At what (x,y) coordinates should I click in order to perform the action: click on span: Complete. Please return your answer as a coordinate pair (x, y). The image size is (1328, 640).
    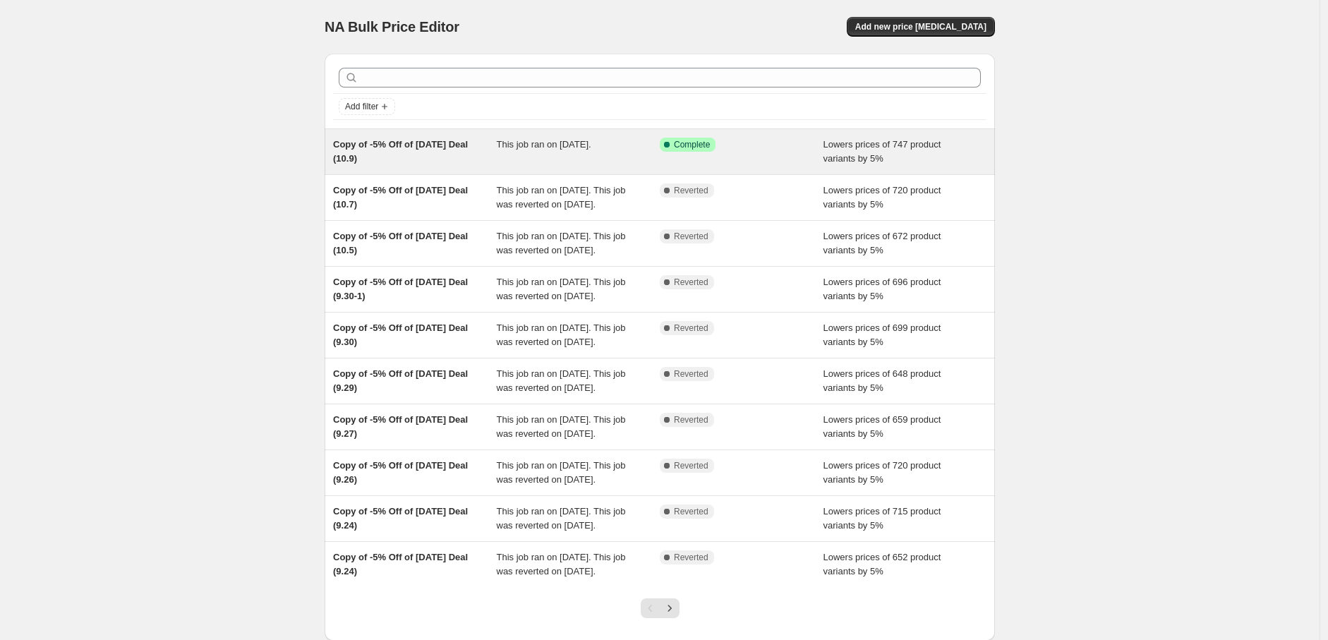
    Looking at the image, I should click on (691, 145).